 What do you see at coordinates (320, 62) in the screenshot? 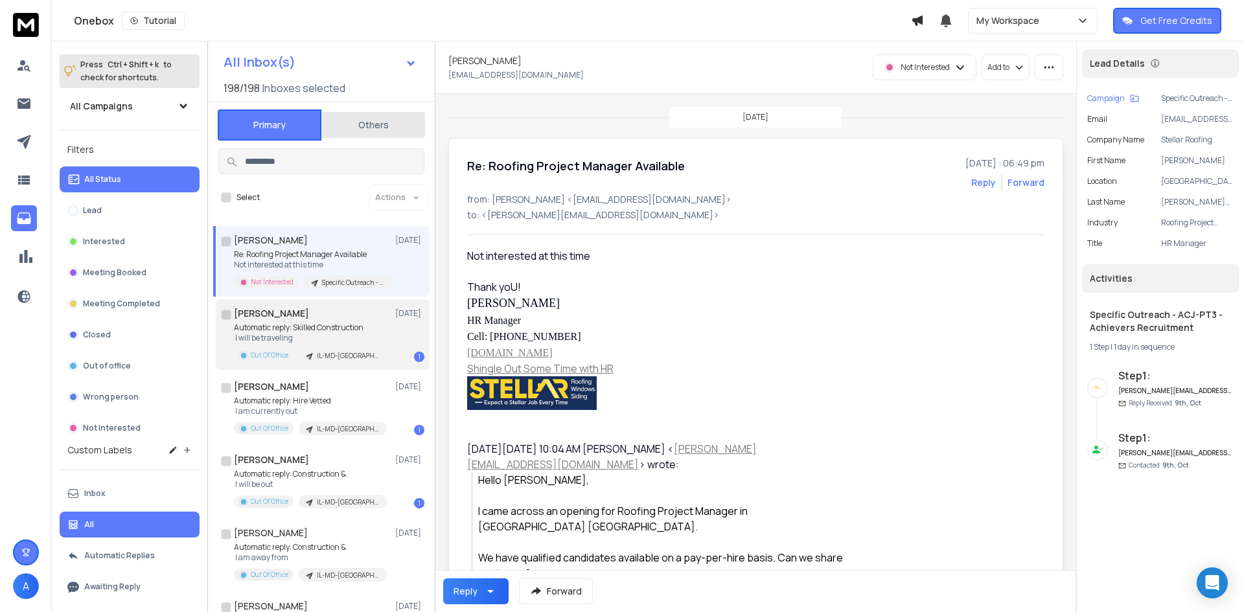
I see `button: All Inbox(s)` at bounding box center [320, 62].